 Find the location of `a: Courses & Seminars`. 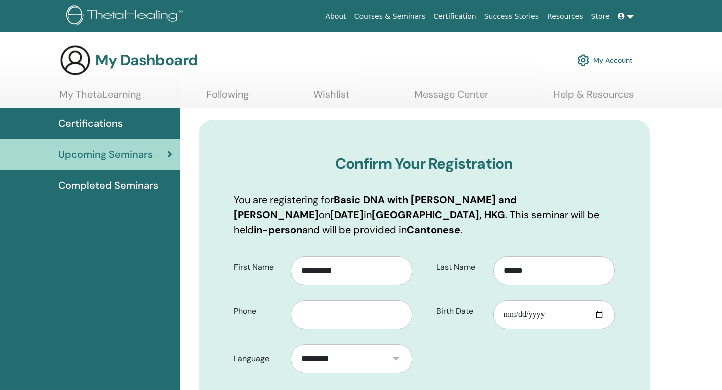

a: Courses & Seminars is located at coordinates (390, 16).